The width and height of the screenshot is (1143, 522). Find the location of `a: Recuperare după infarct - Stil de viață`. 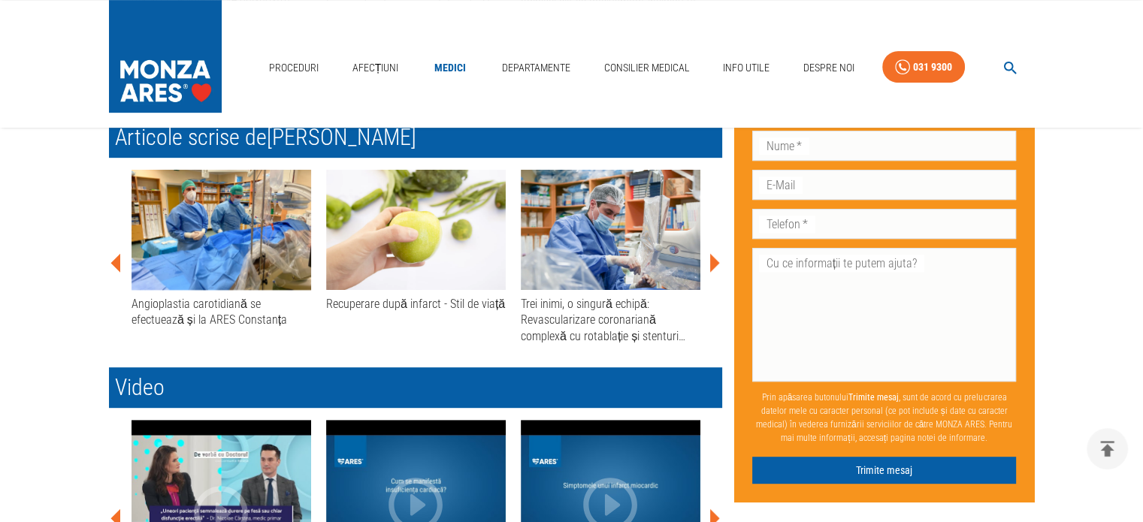

a: Recuperare după infarct - Stil de viață is located at coordinates (416, 240).